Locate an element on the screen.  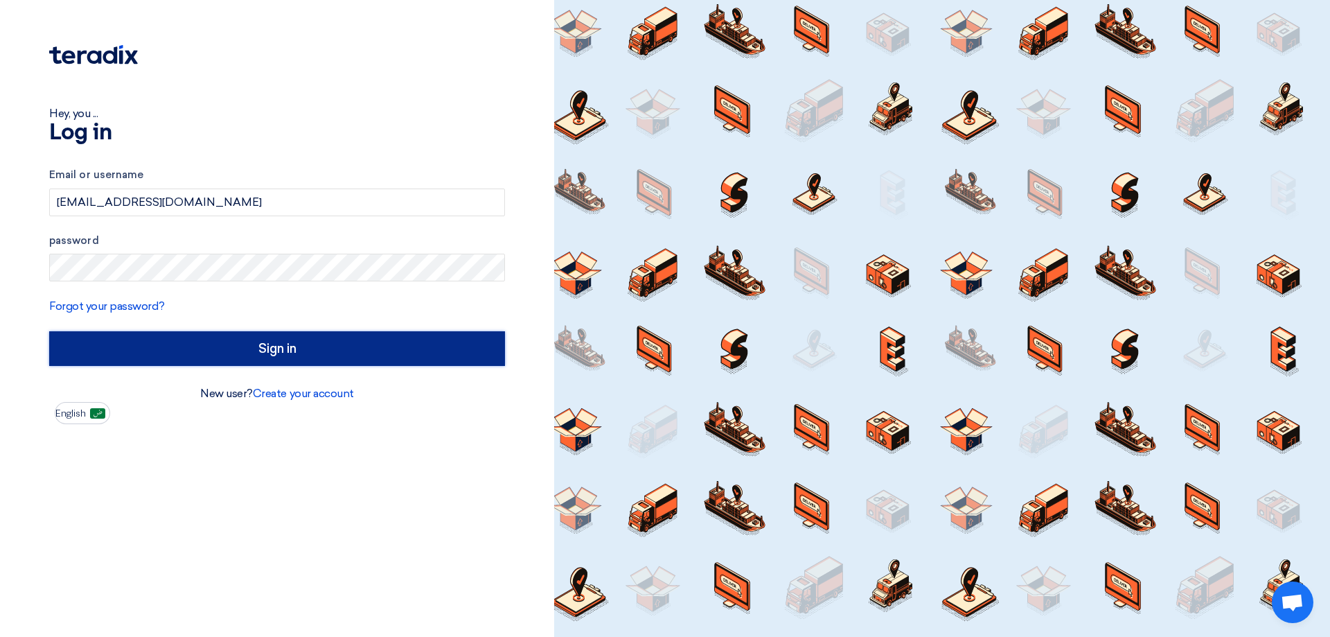
font: New user? is located at coordinates (227, 393).